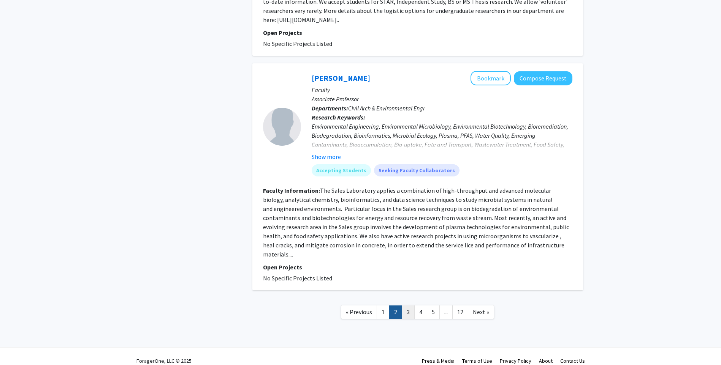 This screenshot has width=721, height=365. I want to click on p: Faculty, so click(442, 90).